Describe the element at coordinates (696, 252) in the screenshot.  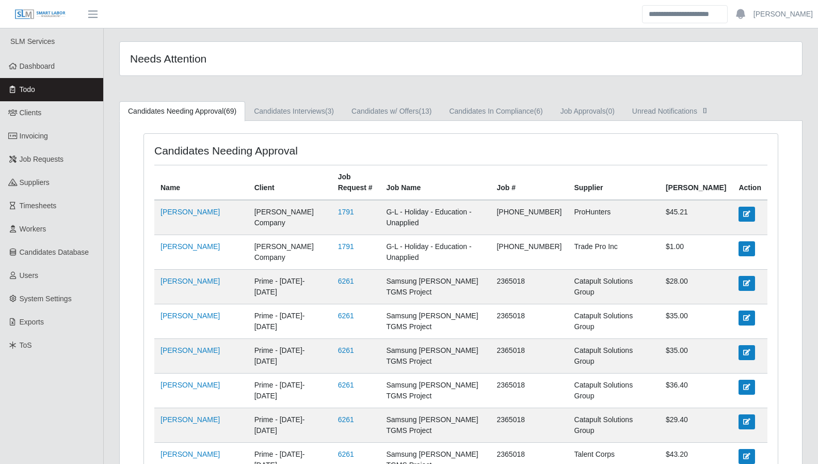
I see `td: $1.00` at that location.